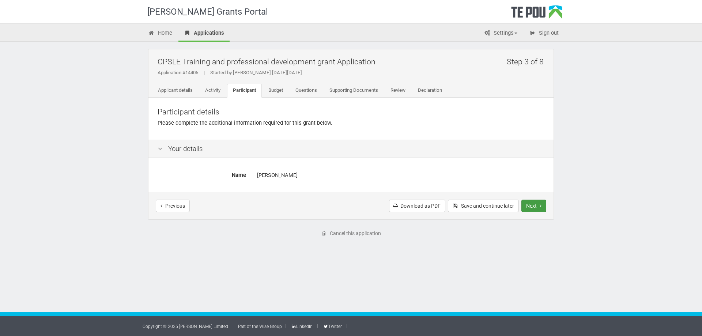 The height and width of the screenshot is (336, 702). Describe the element at coordinates (260, 327) in the screenshot. I see `a: Part of the Wise Group` at that location.